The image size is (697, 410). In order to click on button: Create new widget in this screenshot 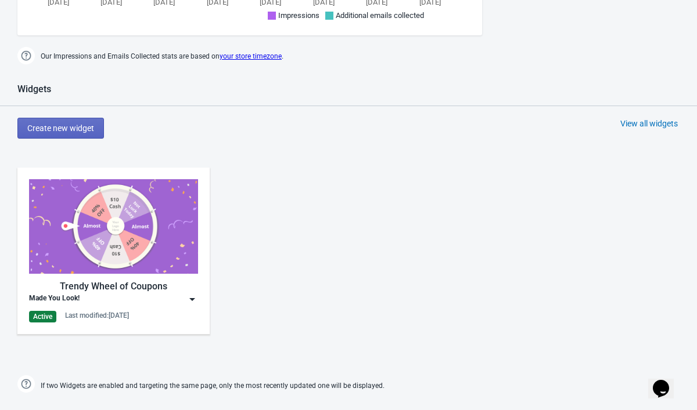, I will do `click(60, 128)`.